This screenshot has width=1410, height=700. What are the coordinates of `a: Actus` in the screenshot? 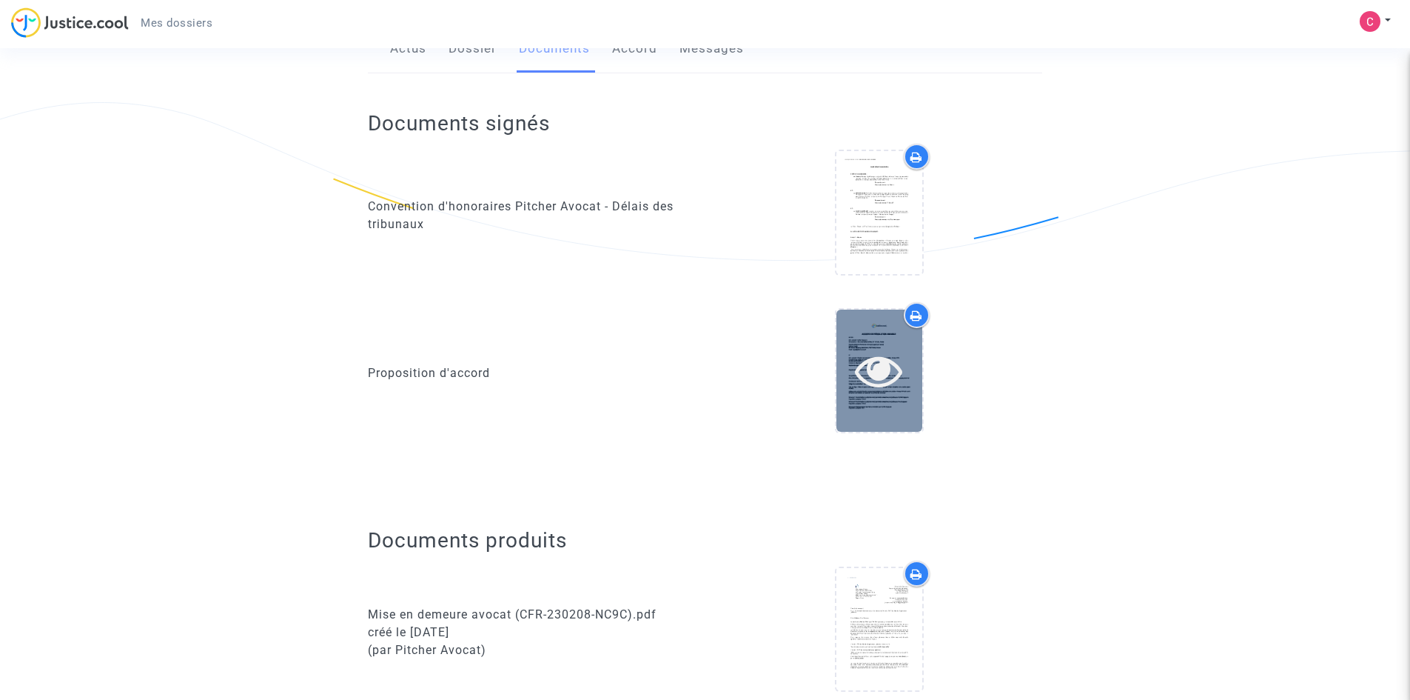 It's located at (408, 49).